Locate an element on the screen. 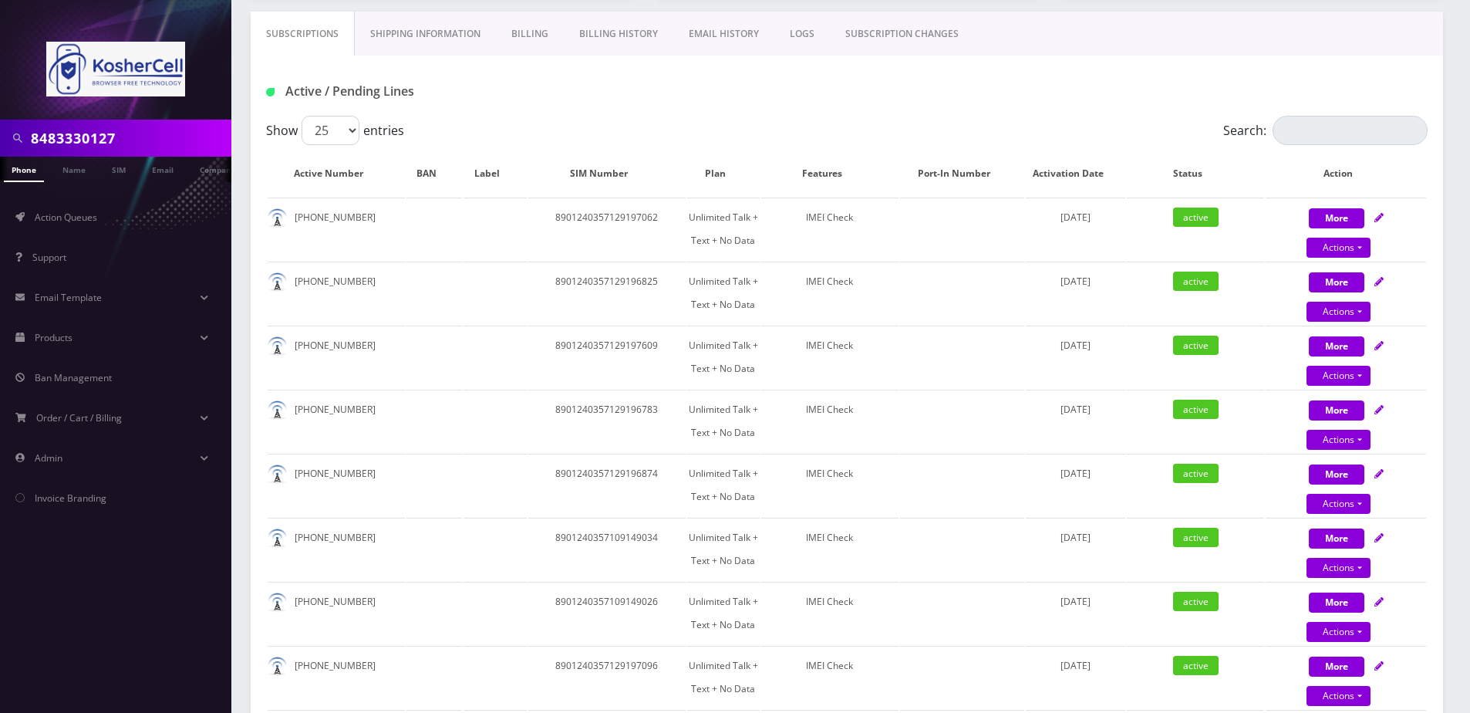  td: 8901240357109149026 is located at coordinates (607, 612).